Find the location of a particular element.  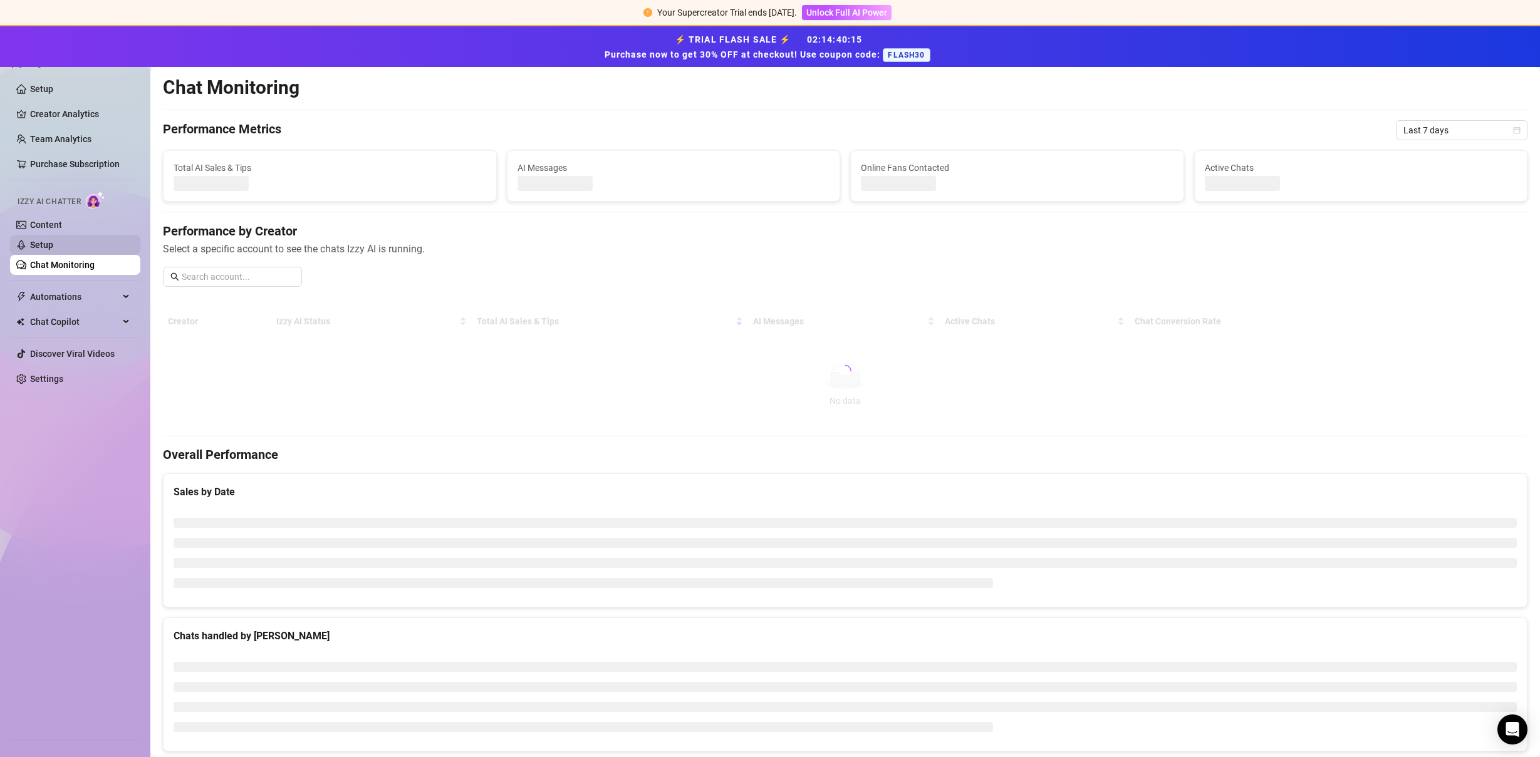

input: Search account... is located at coordinates (238, 277).